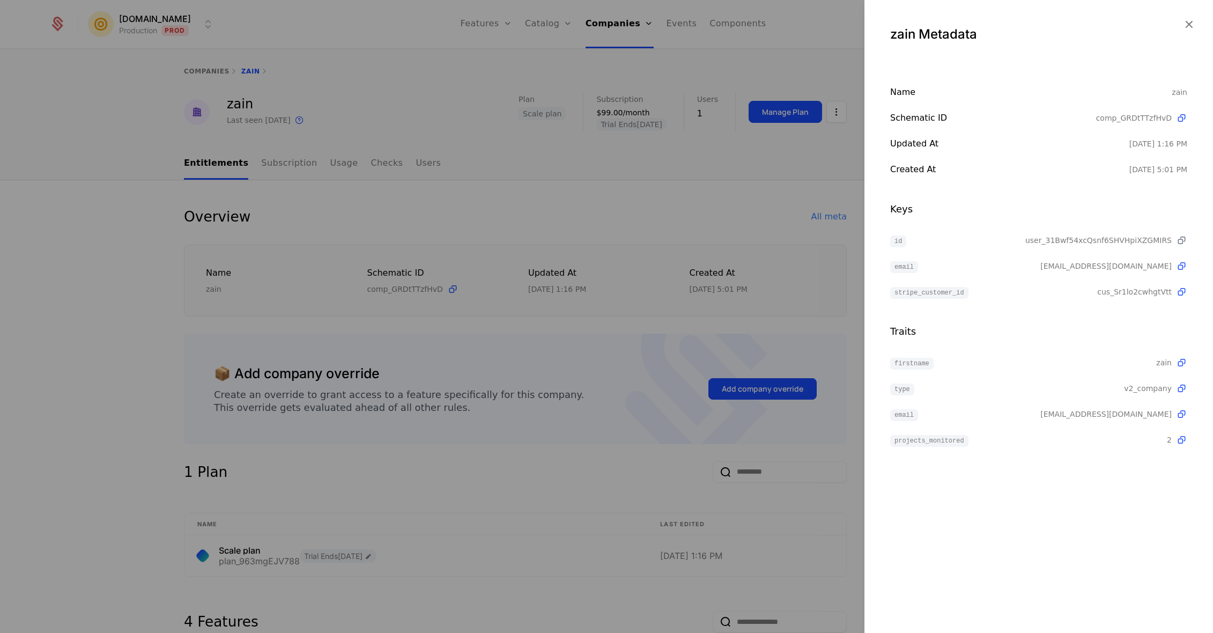 This screenshot has width=1213, height=633. Describe the element at coordinates (1010, 144) in the screenshot. I see `div: Updated at` at that location.